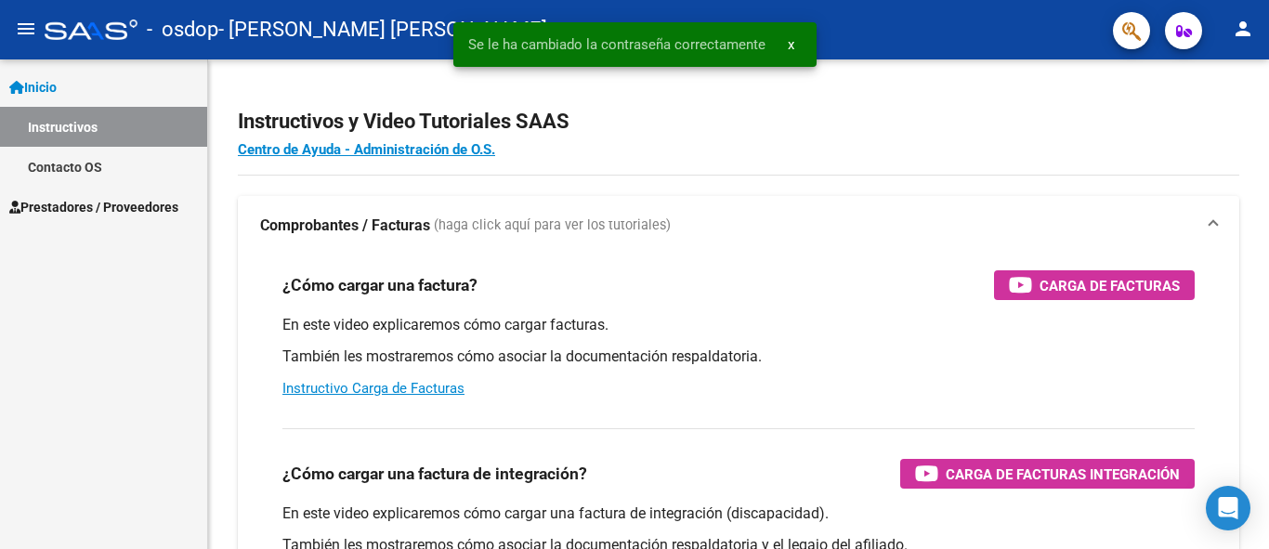 This screenshot has height=549, width=1269. Describe the element at coordinates (345, 226) in the screenshot. I see `strong: Comprobantes / Facturas` at that location.